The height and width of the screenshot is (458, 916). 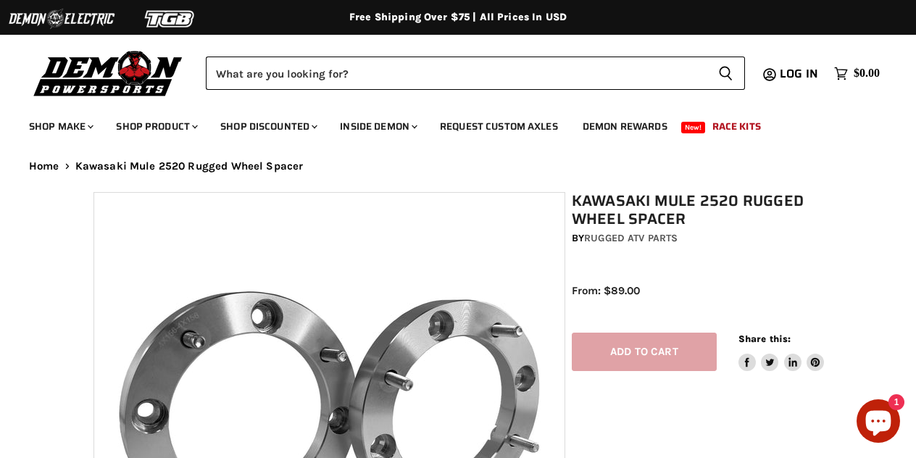 I want to click on button: Search, so click(x=726, y=73).